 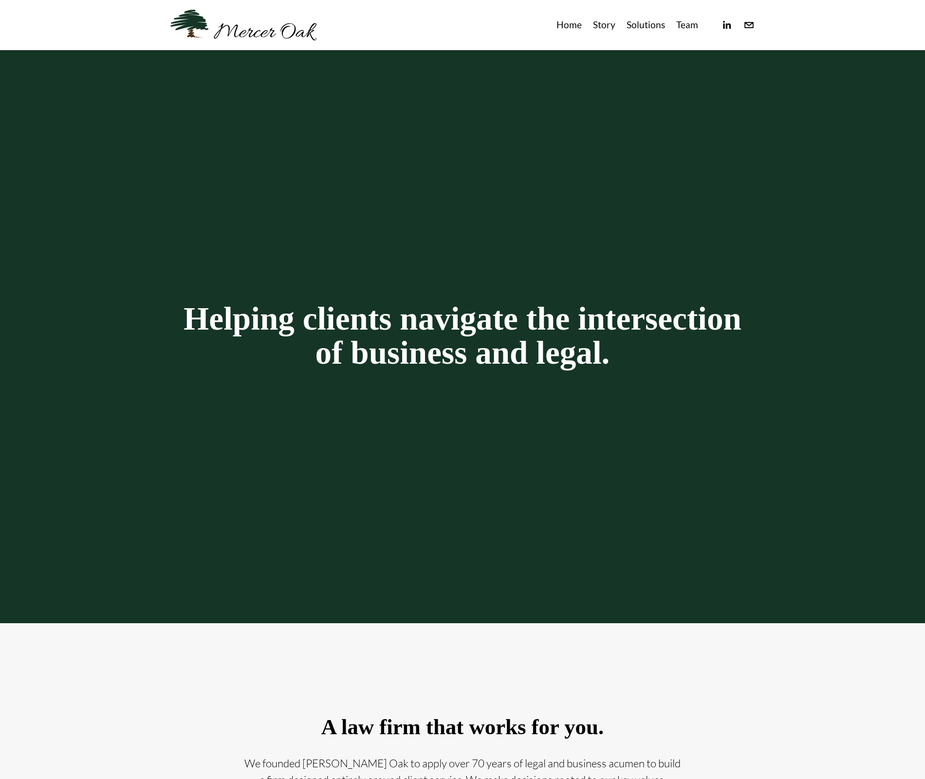 I want to click on a: Solutions, so click(x=646, y=25).